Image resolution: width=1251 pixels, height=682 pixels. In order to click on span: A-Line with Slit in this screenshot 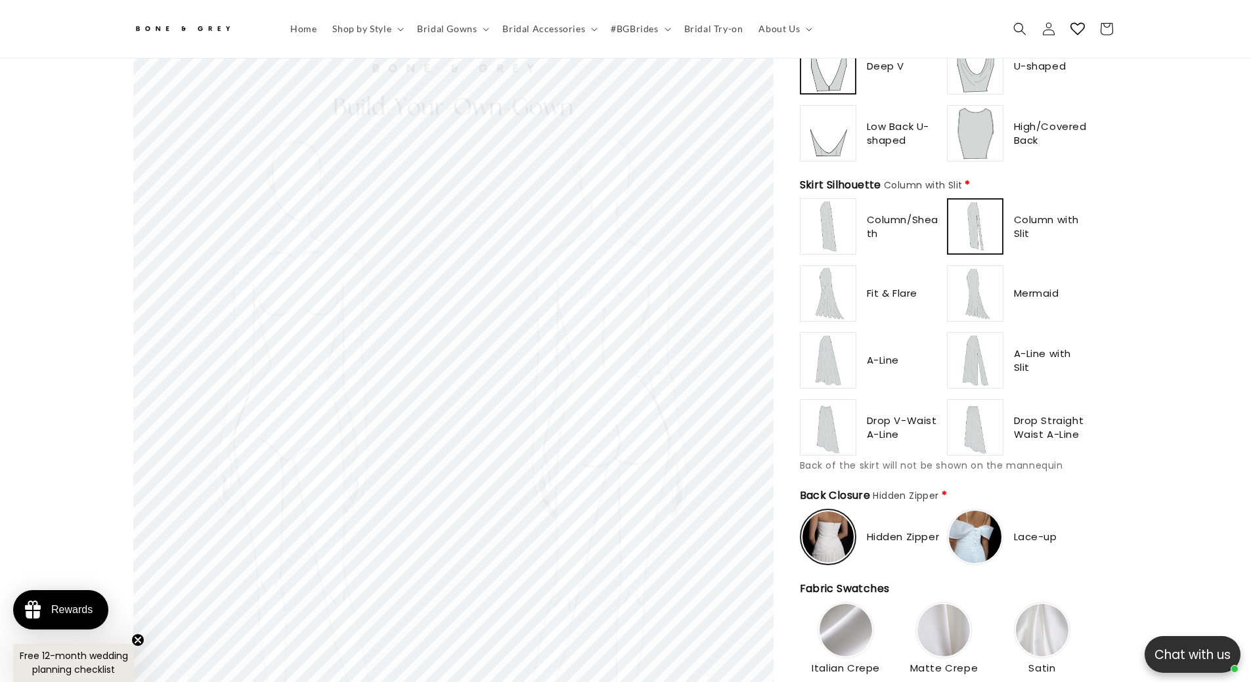, I will do `click(1051, 361)`.